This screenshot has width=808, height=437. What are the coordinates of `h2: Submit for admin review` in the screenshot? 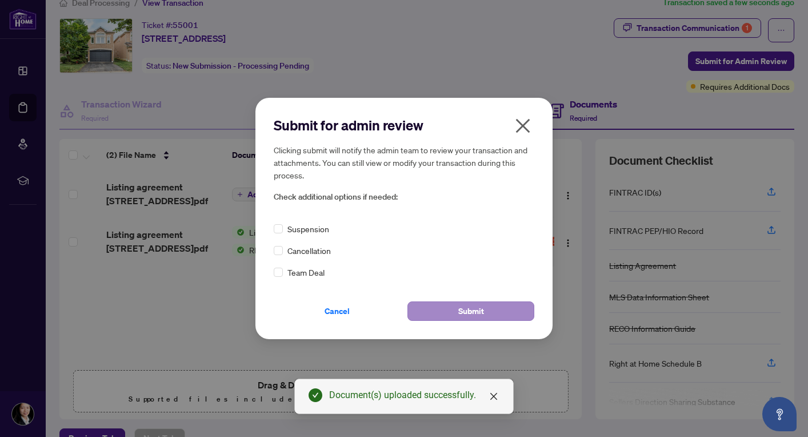 It's located at (404, 125).